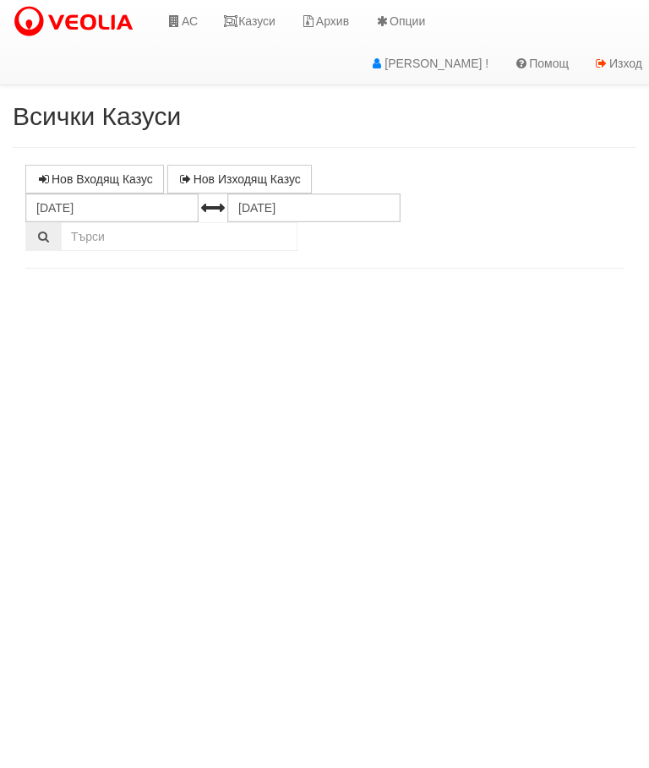 Image resolution: width=649 pixels, height=768 pixels. I want to click on input: Търсене по Идентификатор, Бл/Вх/Ап, Тип, Описание, Моб. Номер, Имейл, Файл, Коментар,, so click(179, 237).